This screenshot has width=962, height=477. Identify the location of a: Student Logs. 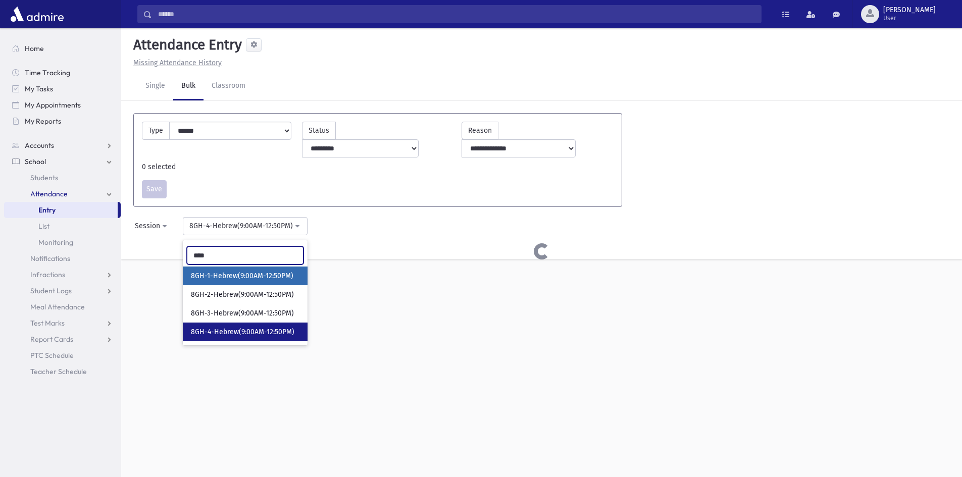
(62, 291).